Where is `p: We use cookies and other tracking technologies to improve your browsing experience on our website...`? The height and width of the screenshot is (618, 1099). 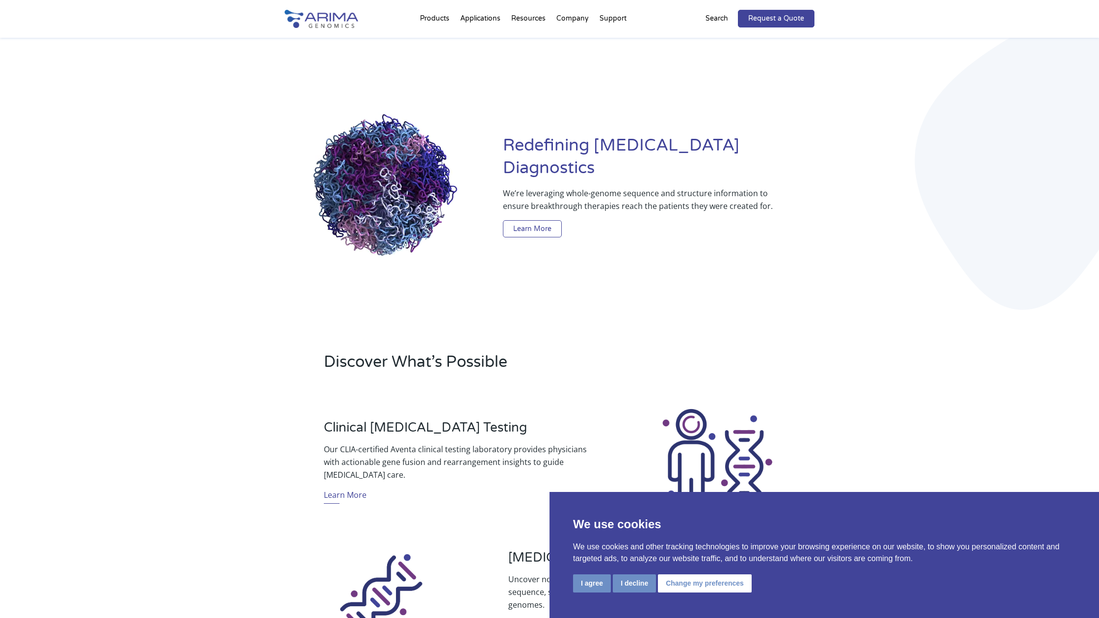
p: We use cookies and other tracking technologies to improve your browsing experience on our website... is located at coordinates (825, 553).